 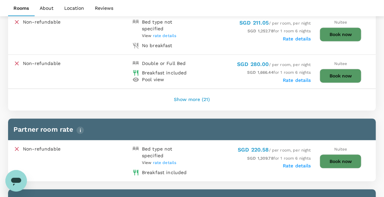 What do you see at coordinates (253, 64) in the screenshot?
I see `span: SGD 280.00` at bounding box center [253, 64].